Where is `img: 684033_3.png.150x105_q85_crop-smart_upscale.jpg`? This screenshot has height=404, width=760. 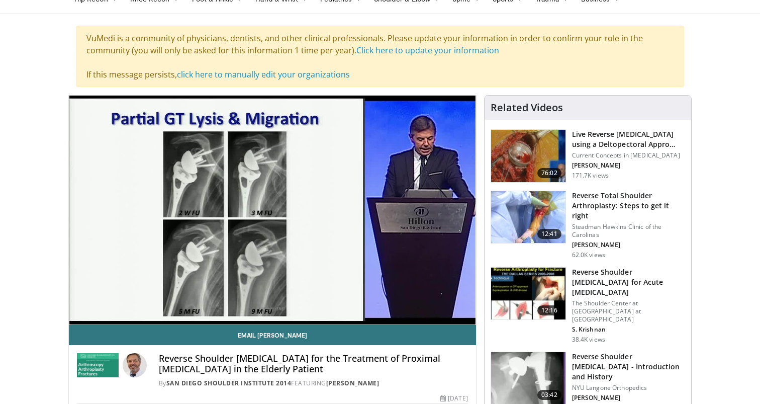
img: 684033_3.png.150x105_q85_crop-smart_upscale.jpg is located at coordinates (528, 156).